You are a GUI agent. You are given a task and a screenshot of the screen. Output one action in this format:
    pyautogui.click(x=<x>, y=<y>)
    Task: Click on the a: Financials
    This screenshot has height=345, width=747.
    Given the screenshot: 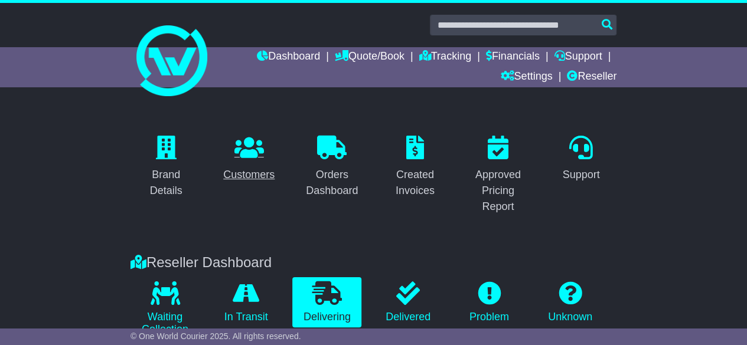 What is the action you would take?
    pyautogui.click(x=512, y=57)
    